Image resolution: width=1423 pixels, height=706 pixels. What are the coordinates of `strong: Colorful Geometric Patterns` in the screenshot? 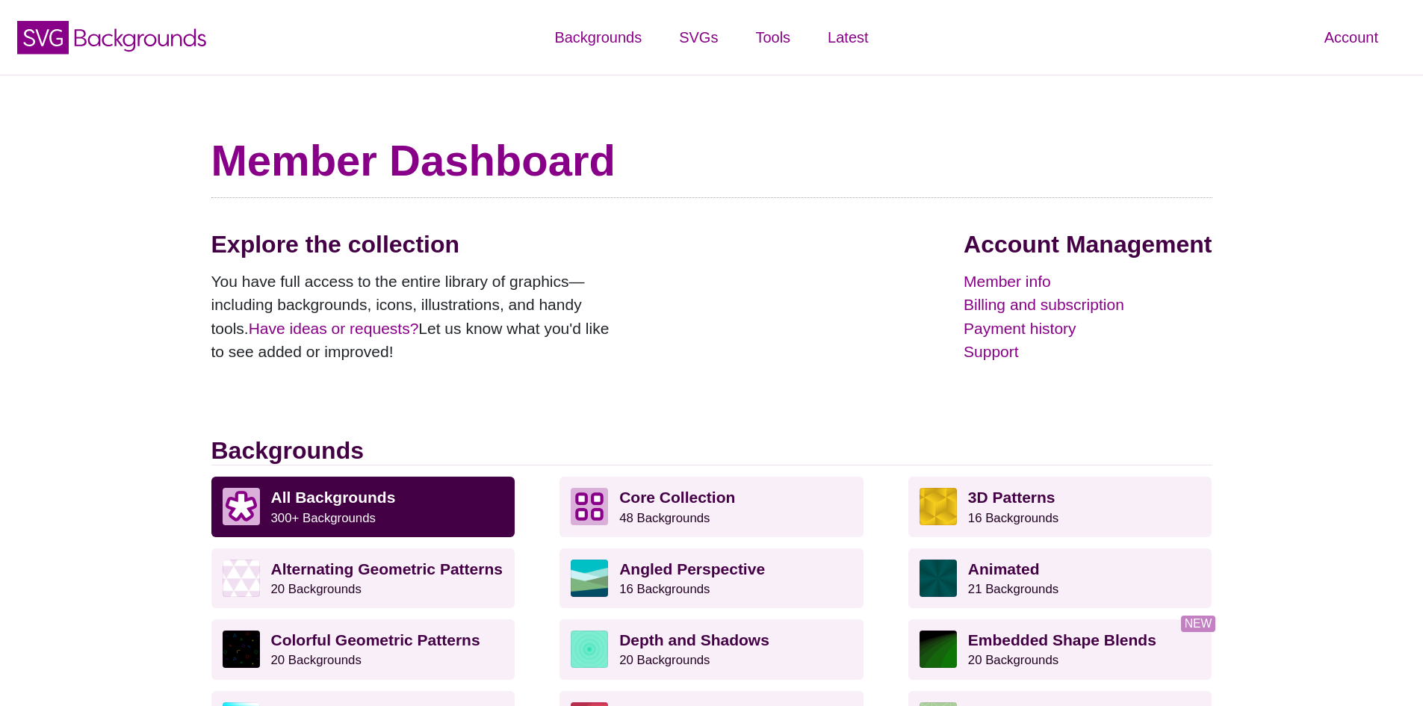 It's located at (376, 639).